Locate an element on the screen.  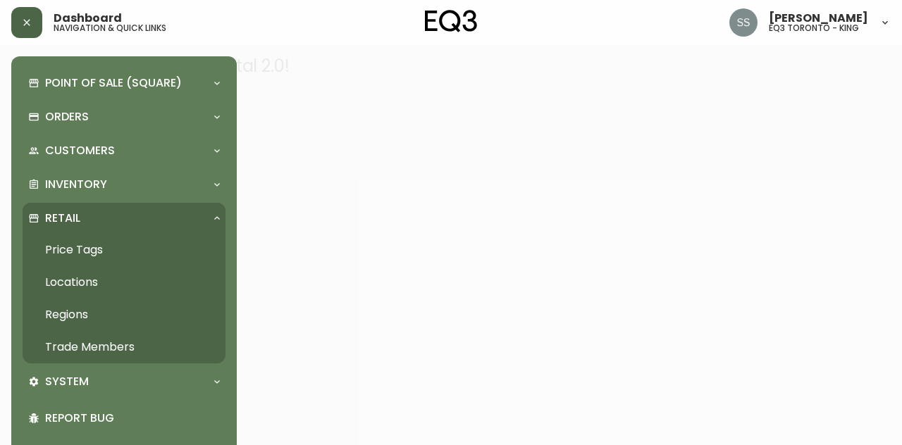
div: Point of Sale (Square) is located at coordinates (124, 83).